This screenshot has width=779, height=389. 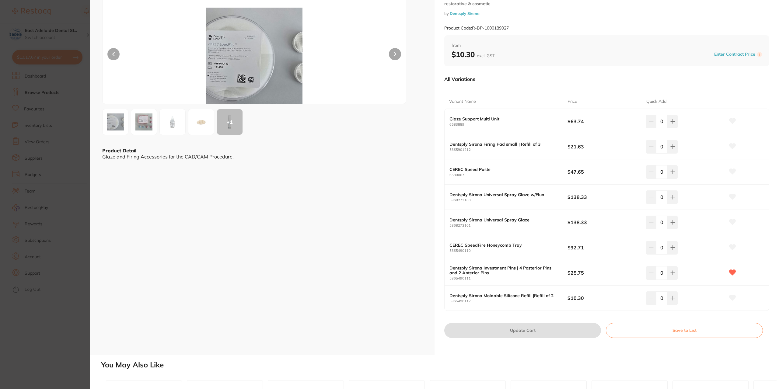 What do you see at coordinates (503, 271) in the screenshot?
I see `b: Dentsply Sirona Investment Pins | 4 Posterior Pins and 2 Anterior Pins` at bounding box center [503, 271].